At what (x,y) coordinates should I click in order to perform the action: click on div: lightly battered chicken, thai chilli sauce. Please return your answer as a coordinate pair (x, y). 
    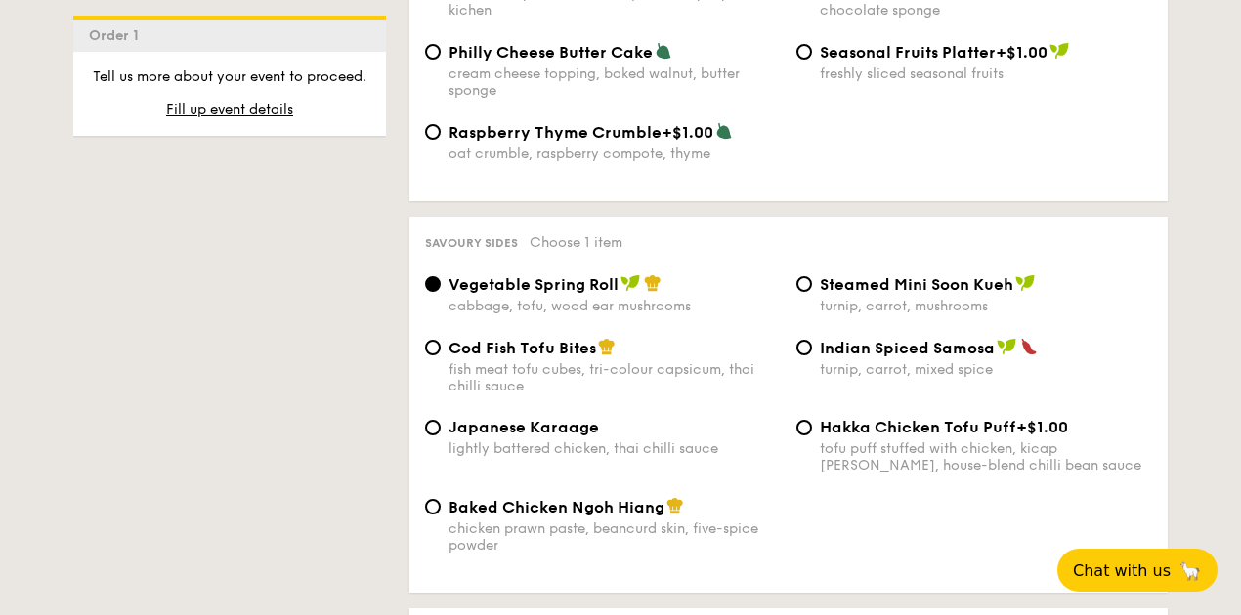
    Looking at the image, I should click on (615, 448).